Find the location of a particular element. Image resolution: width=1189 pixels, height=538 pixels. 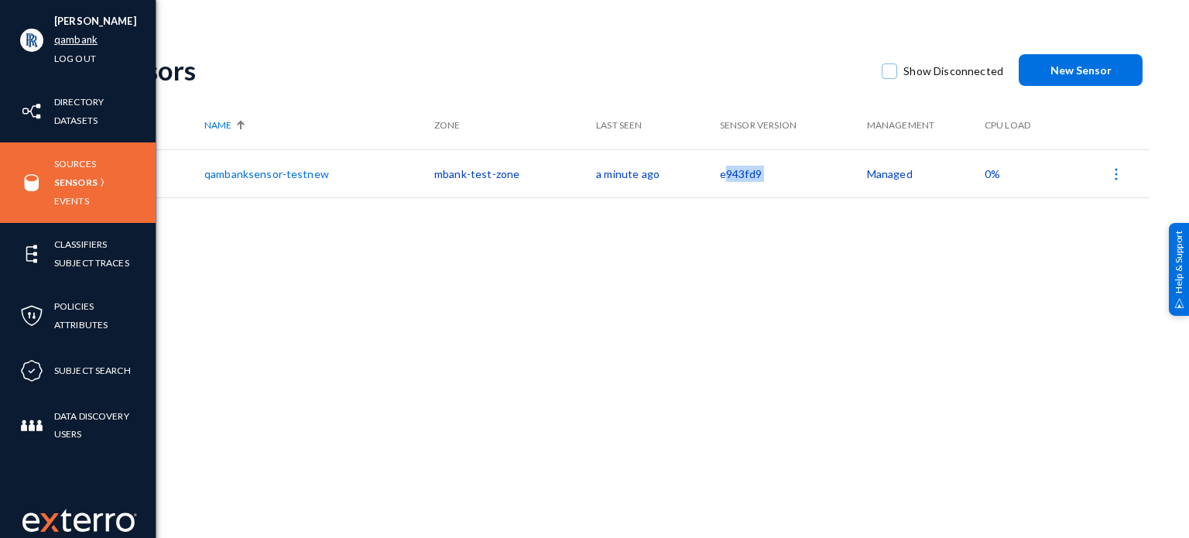

a: Log out is located at coordinates (75, 58).